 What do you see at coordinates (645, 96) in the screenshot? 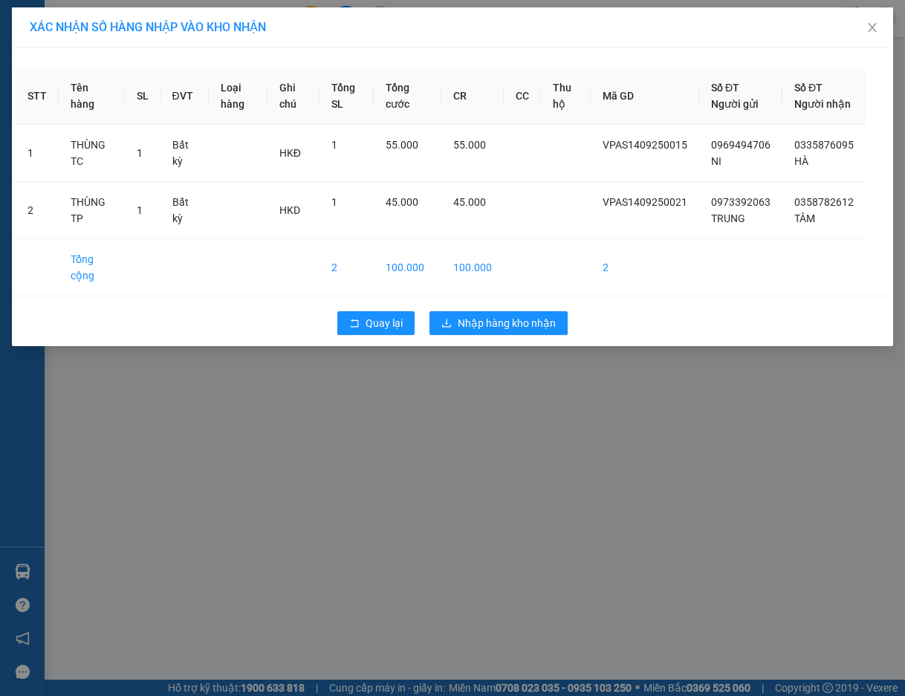
I see `th: Mã GD` at bounding box center [645, 96].